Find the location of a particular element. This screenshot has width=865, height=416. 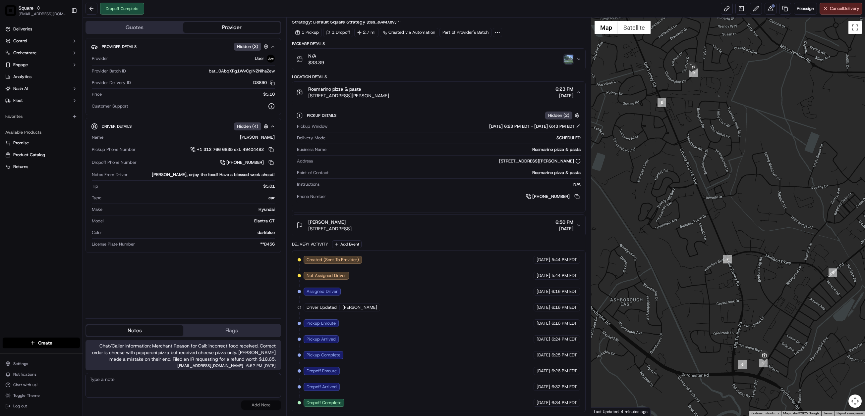

span: Engage is located at coordinates (21, 65).